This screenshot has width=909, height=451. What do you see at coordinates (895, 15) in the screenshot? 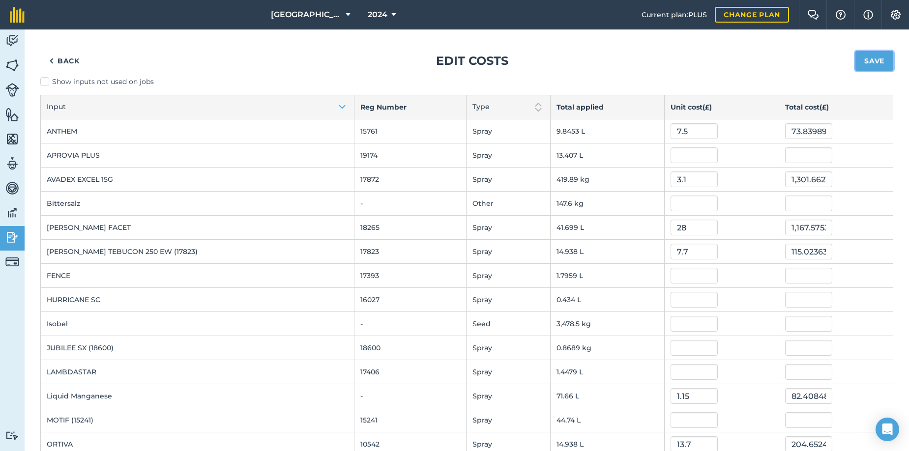
I see `img: A cog icon` at bounding box center [895, 15].